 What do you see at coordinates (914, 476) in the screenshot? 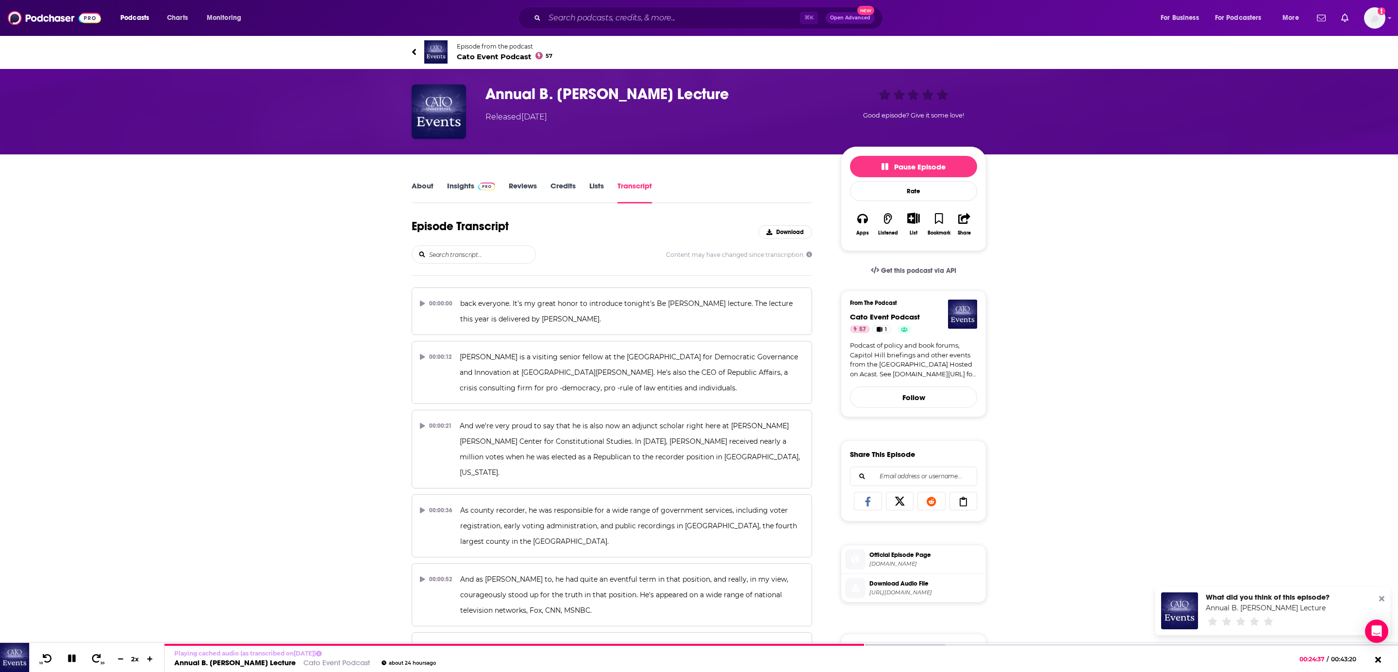
I see `div: Search followers` at bounding box center [914, 476].